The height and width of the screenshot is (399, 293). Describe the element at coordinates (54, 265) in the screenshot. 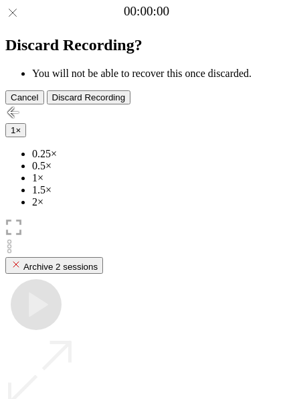

I see `button: Archive 2 sessions` at that location.